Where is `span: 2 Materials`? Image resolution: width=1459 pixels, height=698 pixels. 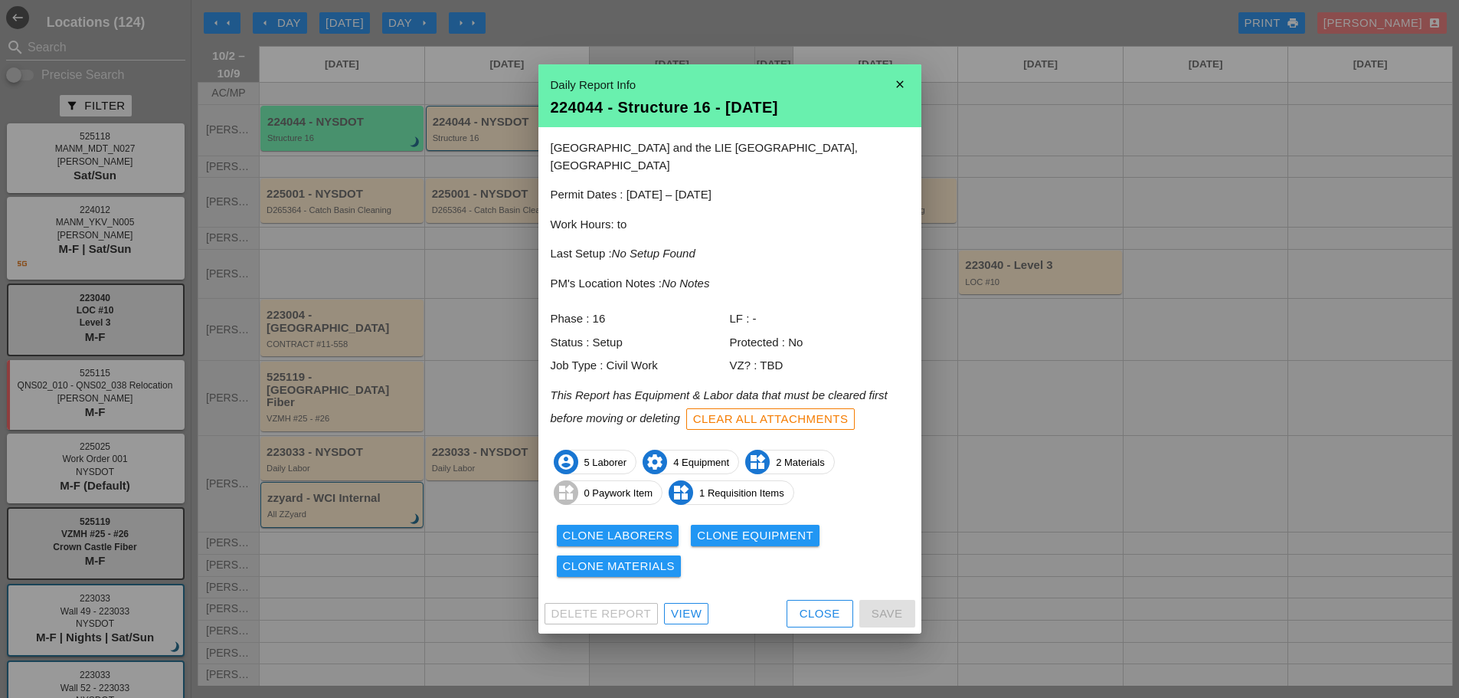
span: 2 Materials is located at coordinates (790, 462).